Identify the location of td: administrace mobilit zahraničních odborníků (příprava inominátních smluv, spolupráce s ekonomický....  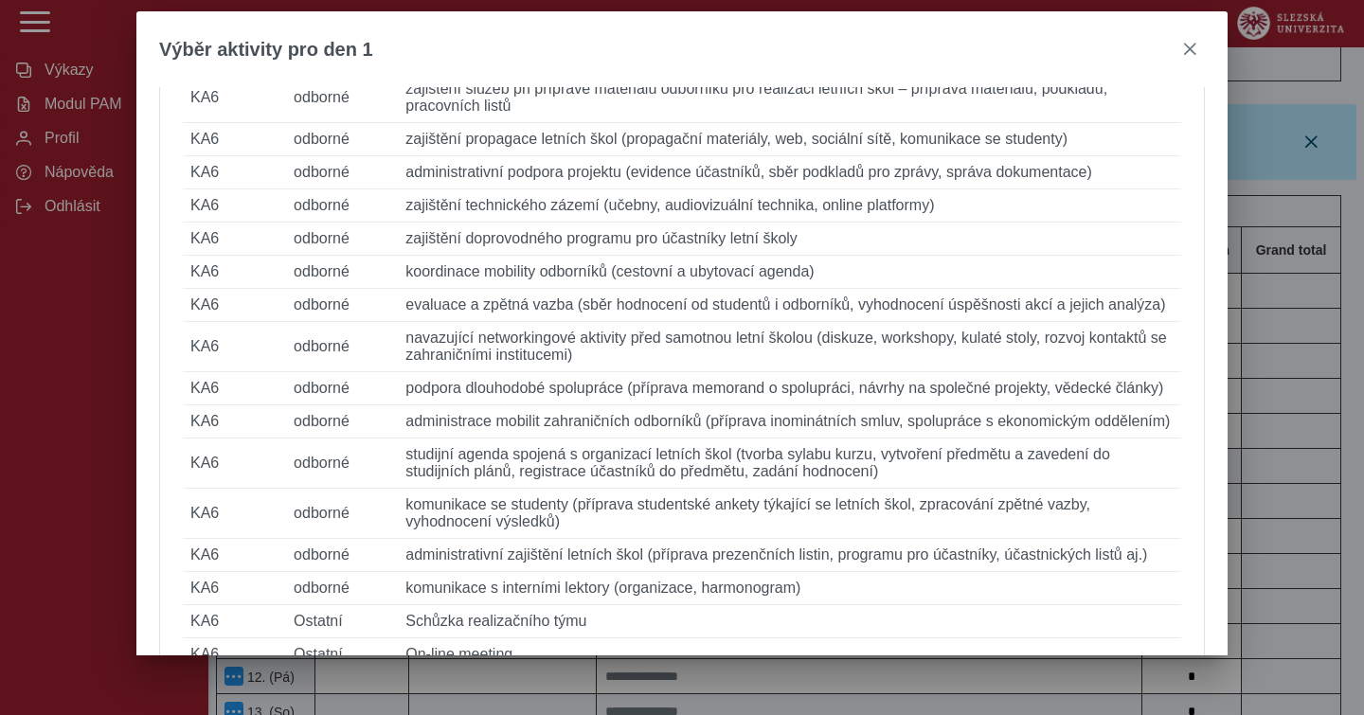
(789, 421).